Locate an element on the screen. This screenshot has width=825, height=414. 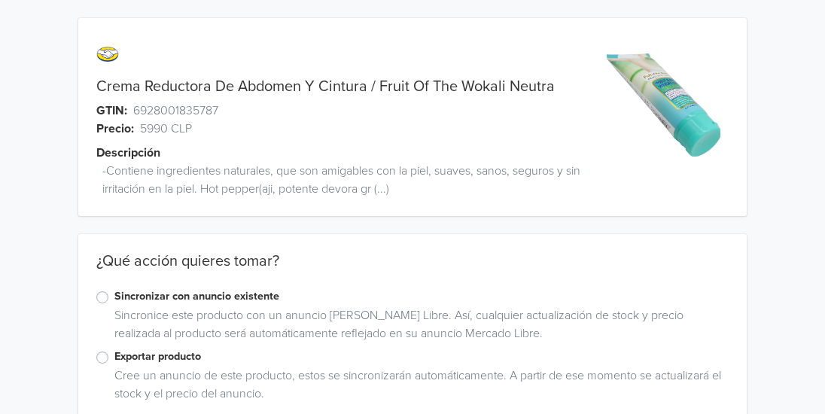
div: ¿Qué acción quieres tomar? is located at coordinates (412, 270).